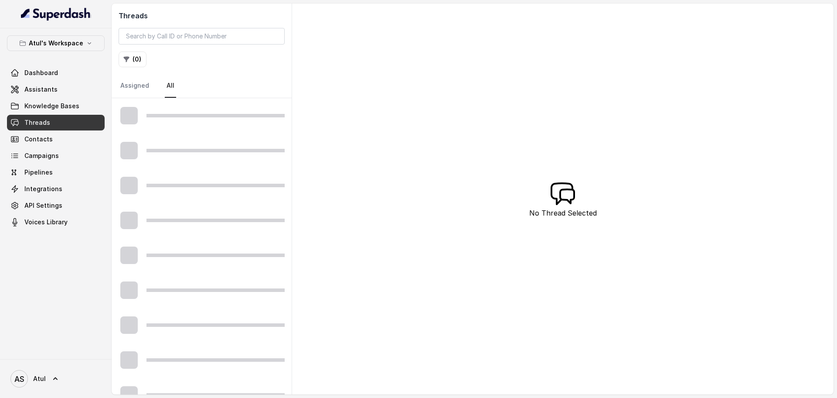 The height and width of the screenshot is (398, 837). What do you see at coordinates (56, 378) in the screenshot?
I see `a: Atul` at bounding box center [56, 378].